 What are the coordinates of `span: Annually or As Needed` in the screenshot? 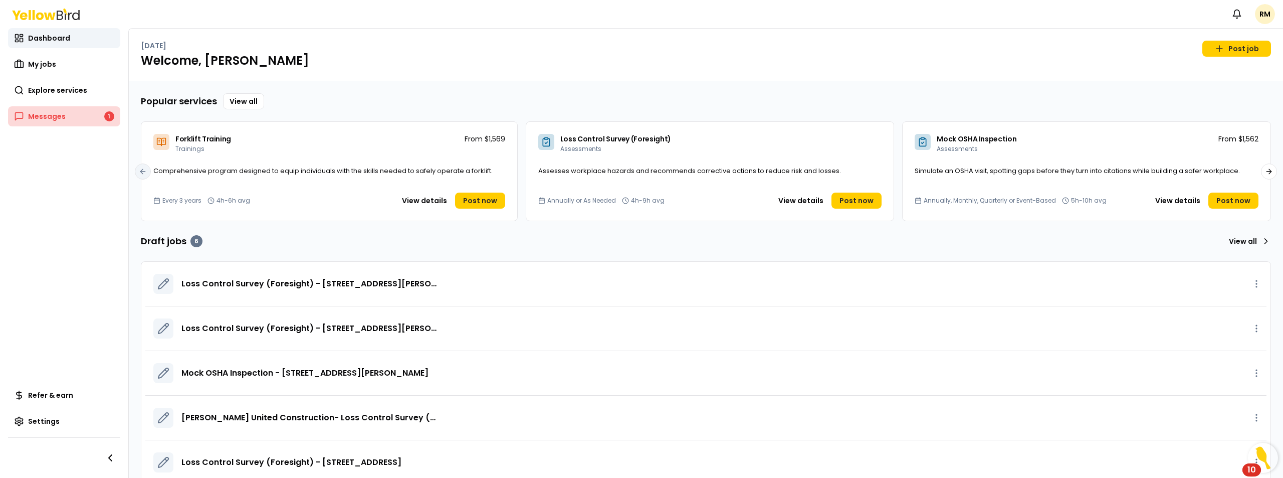 It's located at (581, 200).